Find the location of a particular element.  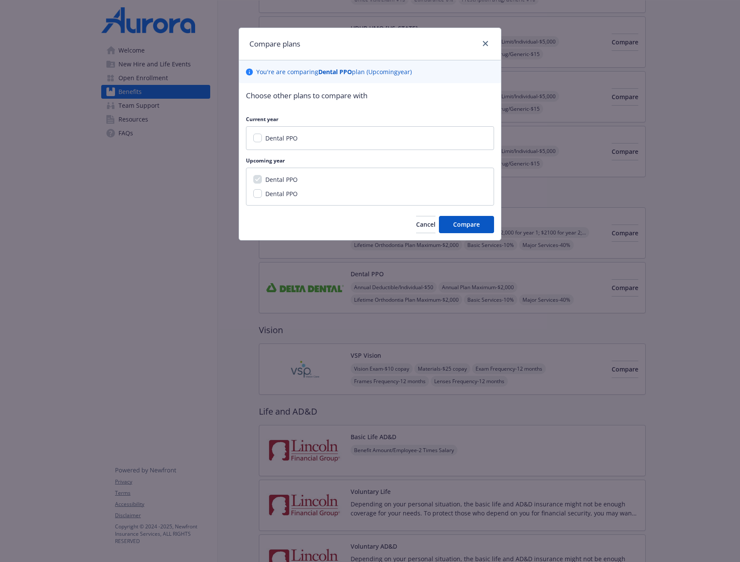

p: Upcoming year is located at coordinates (370, 160).